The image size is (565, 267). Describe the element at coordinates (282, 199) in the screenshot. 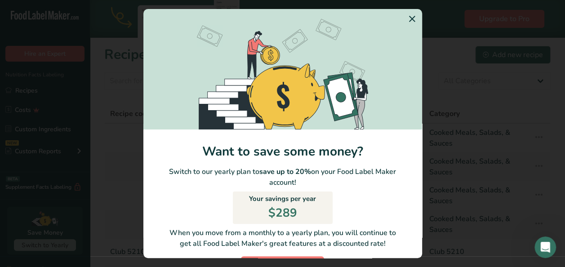

I see `p: Your savings per year` at that location.